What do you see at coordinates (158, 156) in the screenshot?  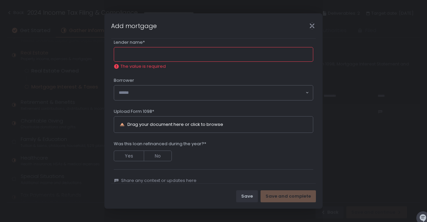 I see `button: No` at bounding box center [158, 156].